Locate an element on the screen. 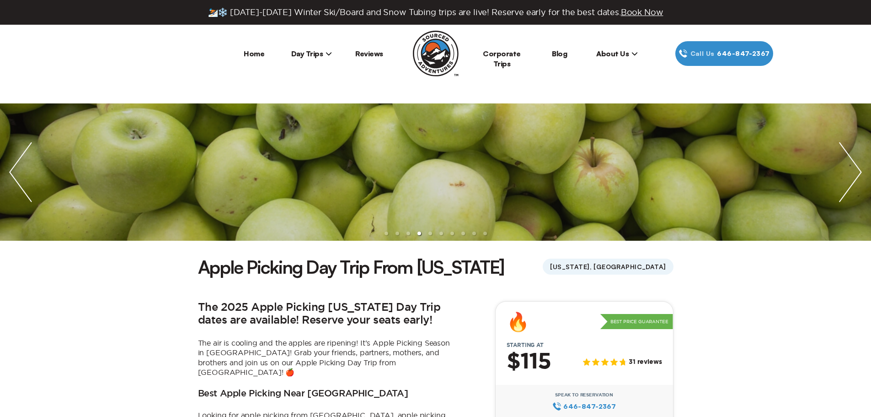 This screenshot has height=417, width=871. span: Speak to Reservation is located at coordinates (584, 395).